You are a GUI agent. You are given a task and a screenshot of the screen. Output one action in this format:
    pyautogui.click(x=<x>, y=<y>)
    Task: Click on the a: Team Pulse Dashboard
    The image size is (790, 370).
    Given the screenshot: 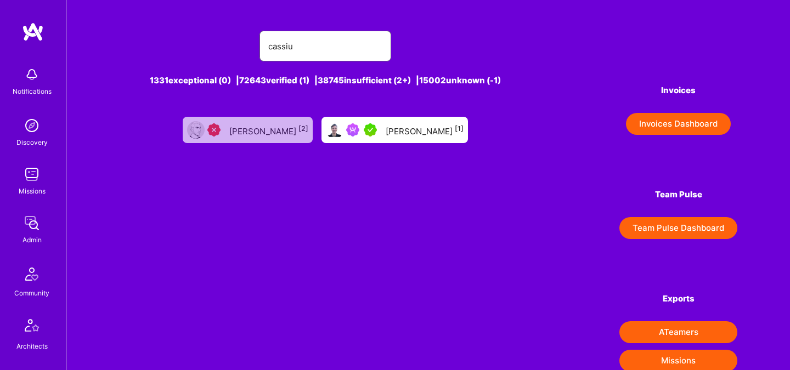 What is the action you would take?
    pyautogui.click(x=678, y=228)
    